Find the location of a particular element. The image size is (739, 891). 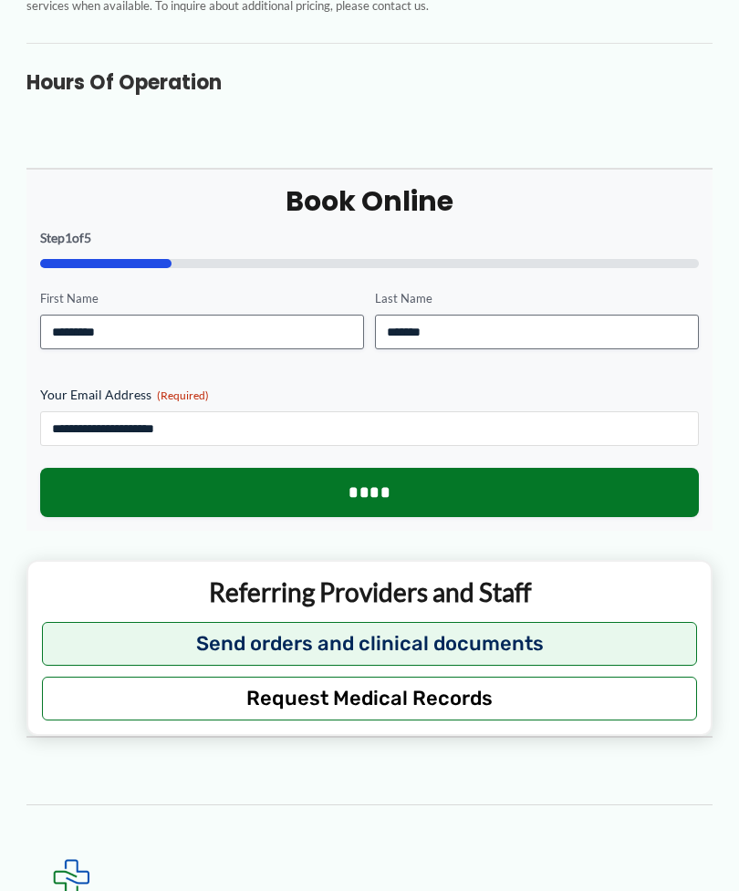

label: First Name is located at coordinates (202, 298).